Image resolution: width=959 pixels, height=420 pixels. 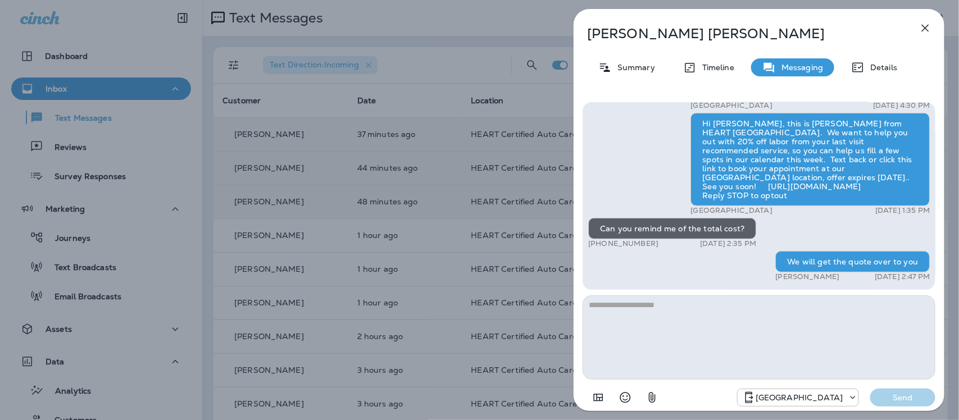 I want to click on button: Add in a premade template, so click(x=598, y=398).